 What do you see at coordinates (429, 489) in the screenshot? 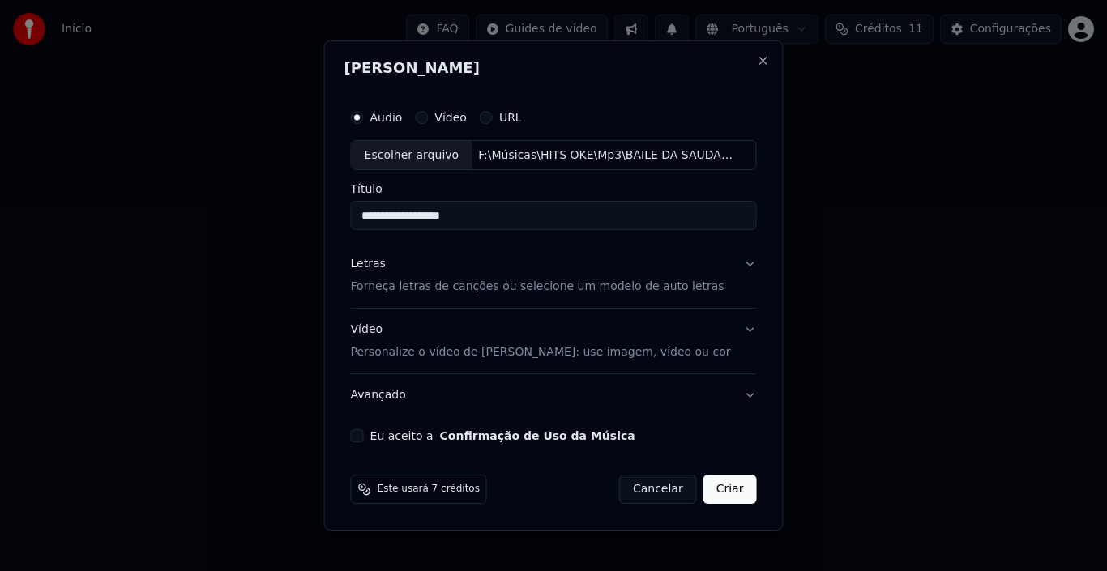
I see `span: Este usará 7 créditos` at bounding box center [429, 489].